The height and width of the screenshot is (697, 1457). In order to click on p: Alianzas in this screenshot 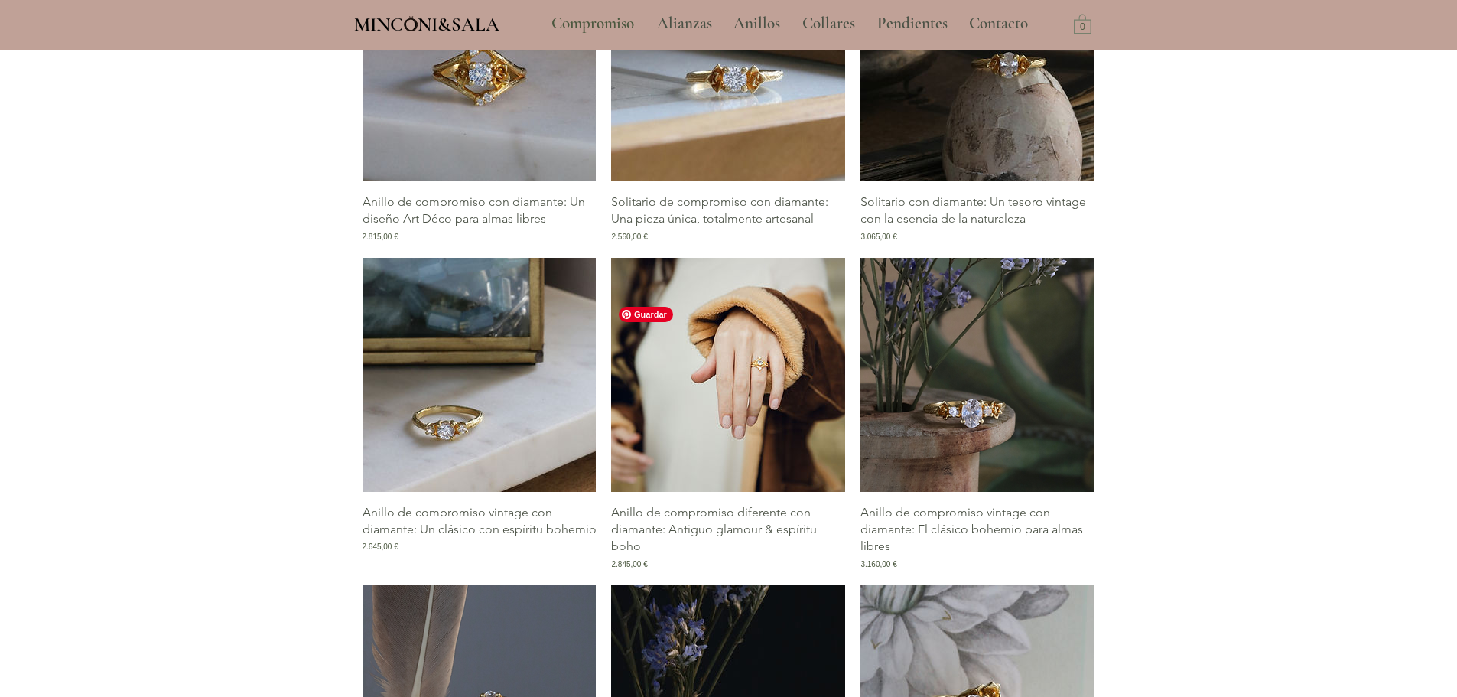, I will do `click(685, 24)`.